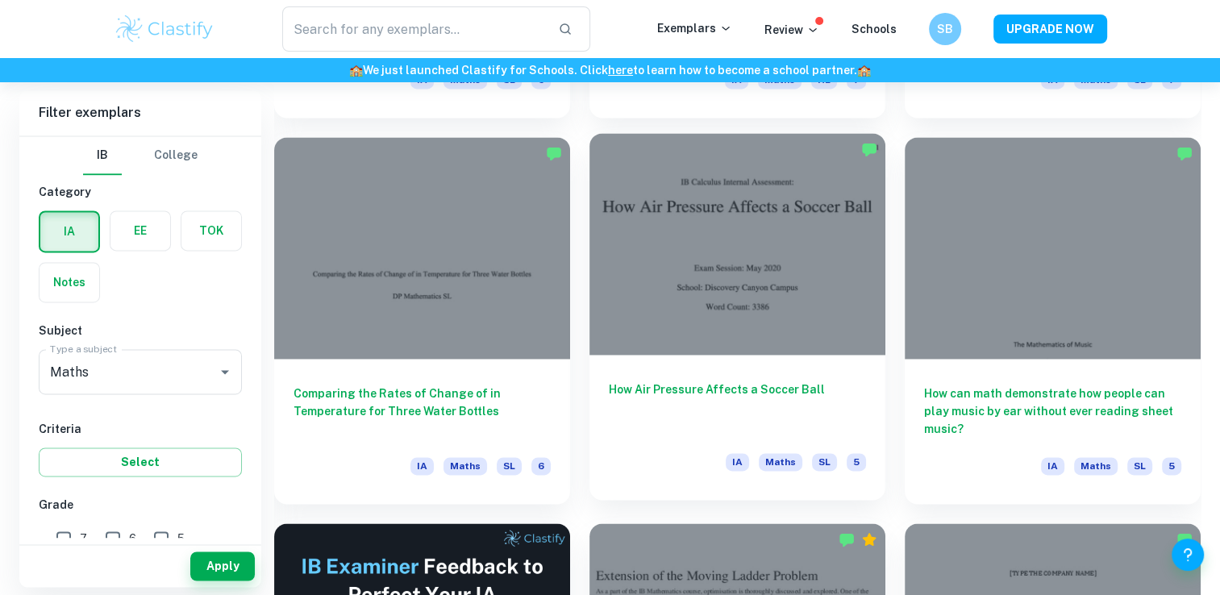  Describe the element at coordinates (165, 29) in the screenshot. I see `a: Clastify logo` at that location.